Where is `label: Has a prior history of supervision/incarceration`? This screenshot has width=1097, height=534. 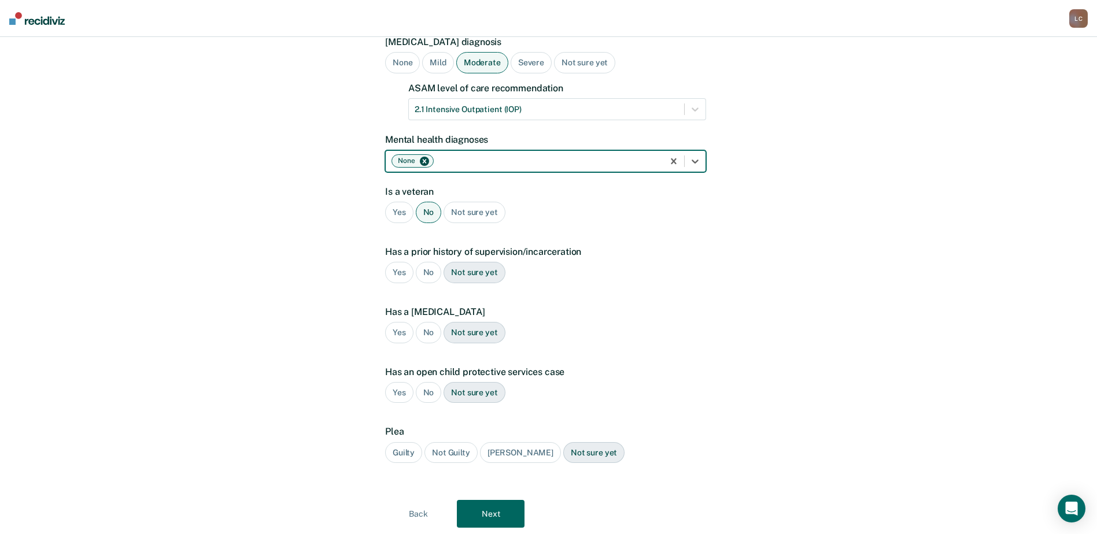
label: Has a prior history of supervision/incarceration is located at coordinates (545, 252).